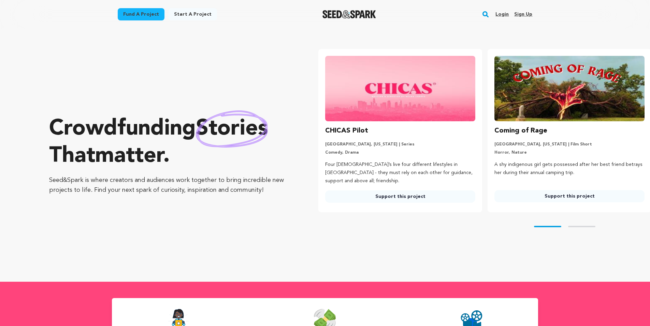  Describe the element at coordinates (129, 157) in the screenshot. I see `span: matter` at that location.